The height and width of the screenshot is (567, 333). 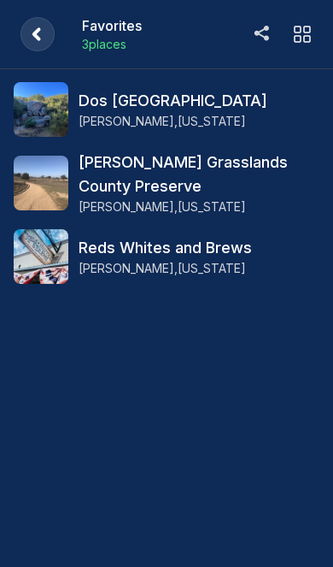 What do you see at coordinates (199, 248) in the screenshot?
I see `h3: Reds Whites and Brews` at bounding box center [199, 248].